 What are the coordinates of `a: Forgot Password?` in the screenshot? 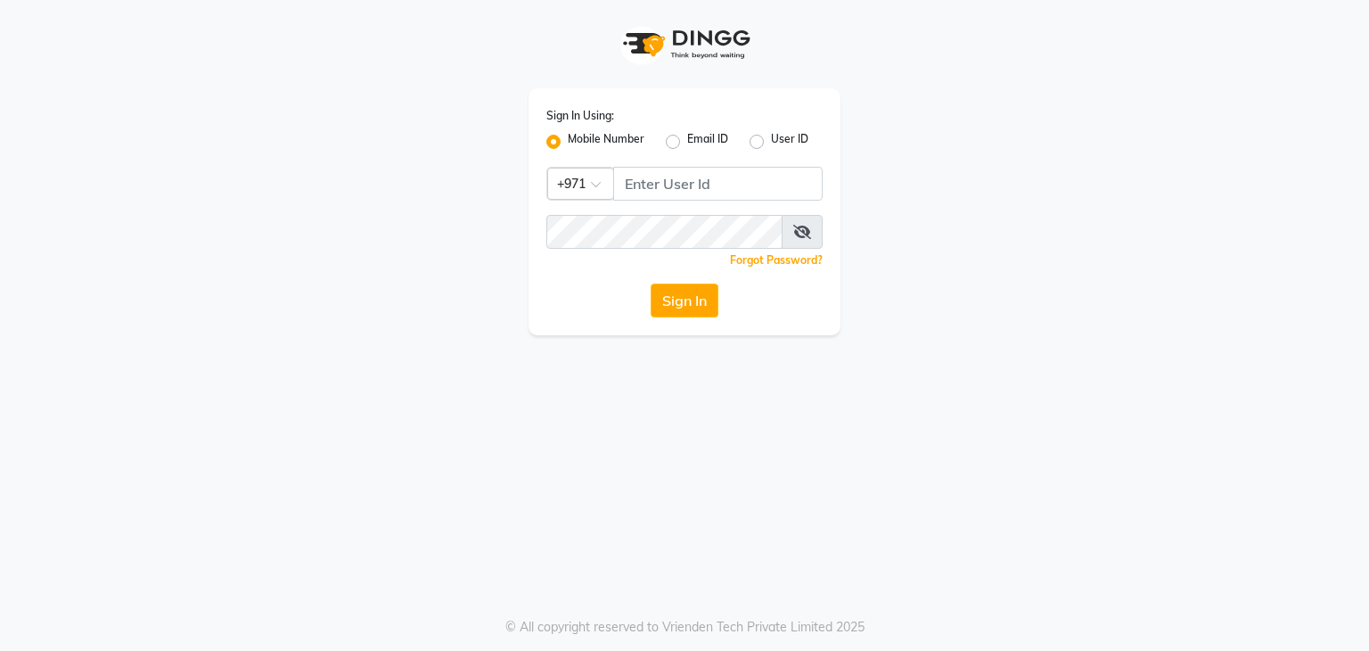 It's located at (776, 259).